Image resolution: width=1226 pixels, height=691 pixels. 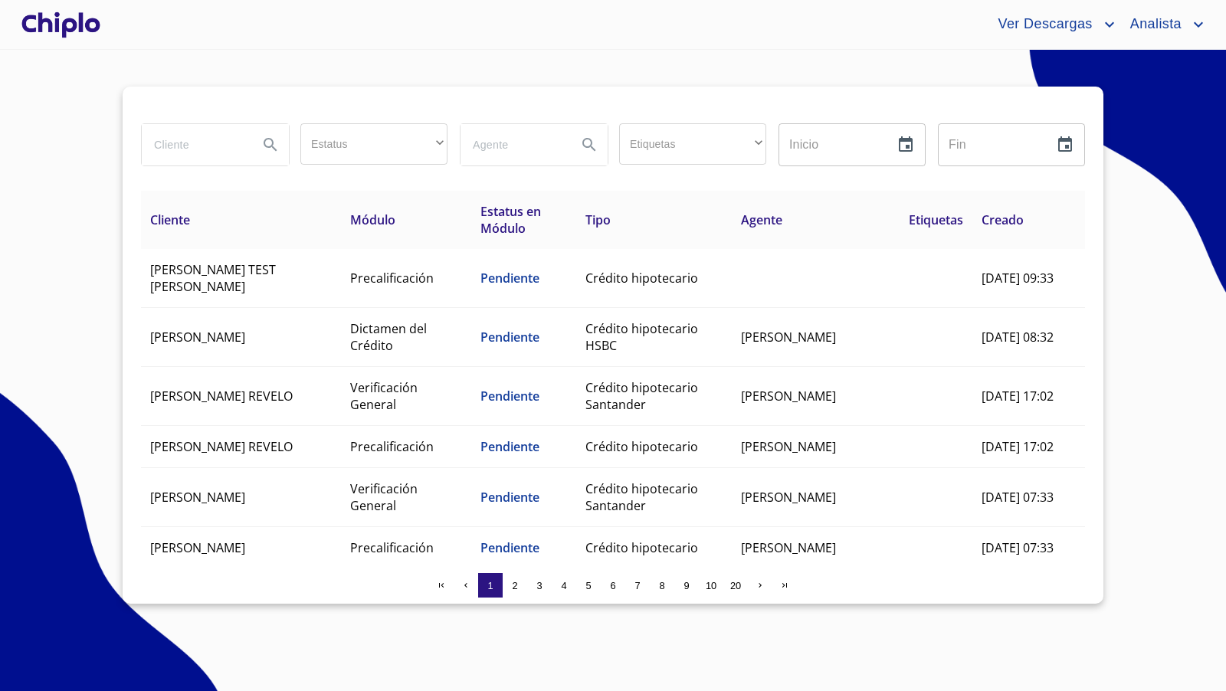 I want to click on span: 8, so click(x=661, y=585).